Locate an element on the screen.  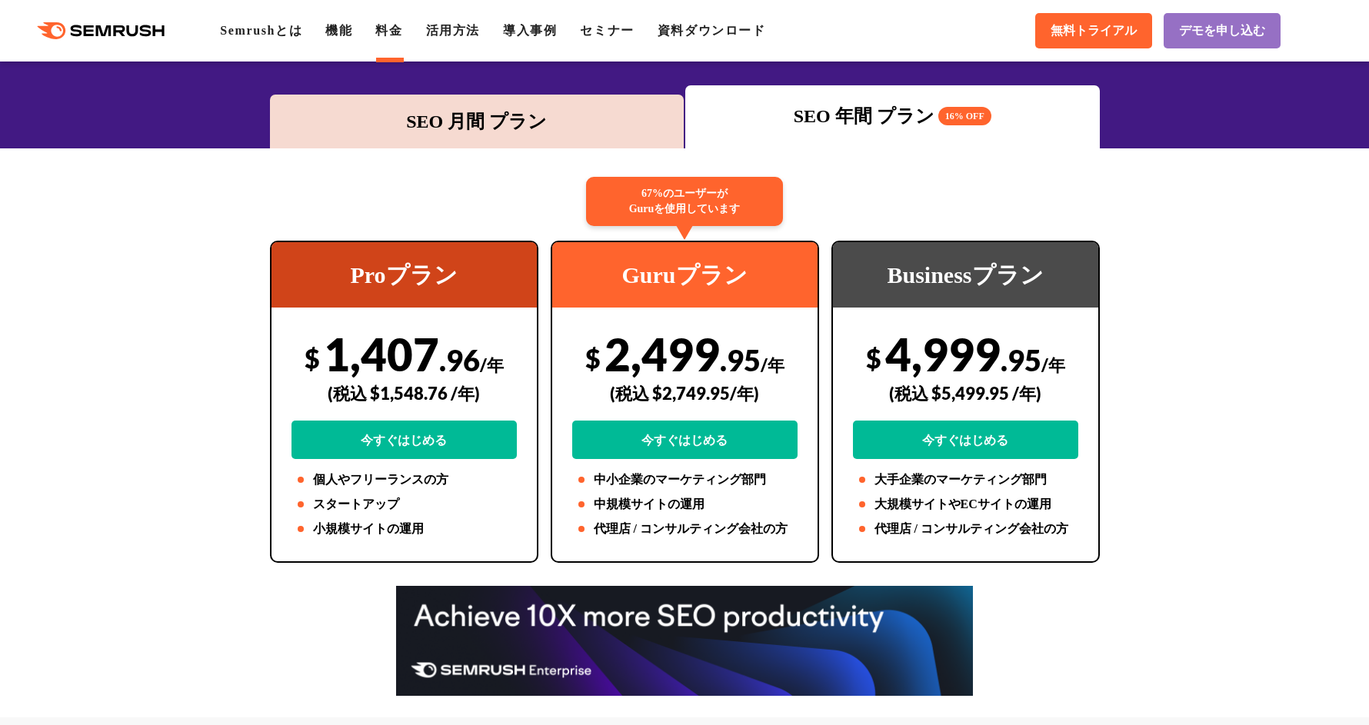
a: 無料トライアル is located at coordinates (1094, 31).